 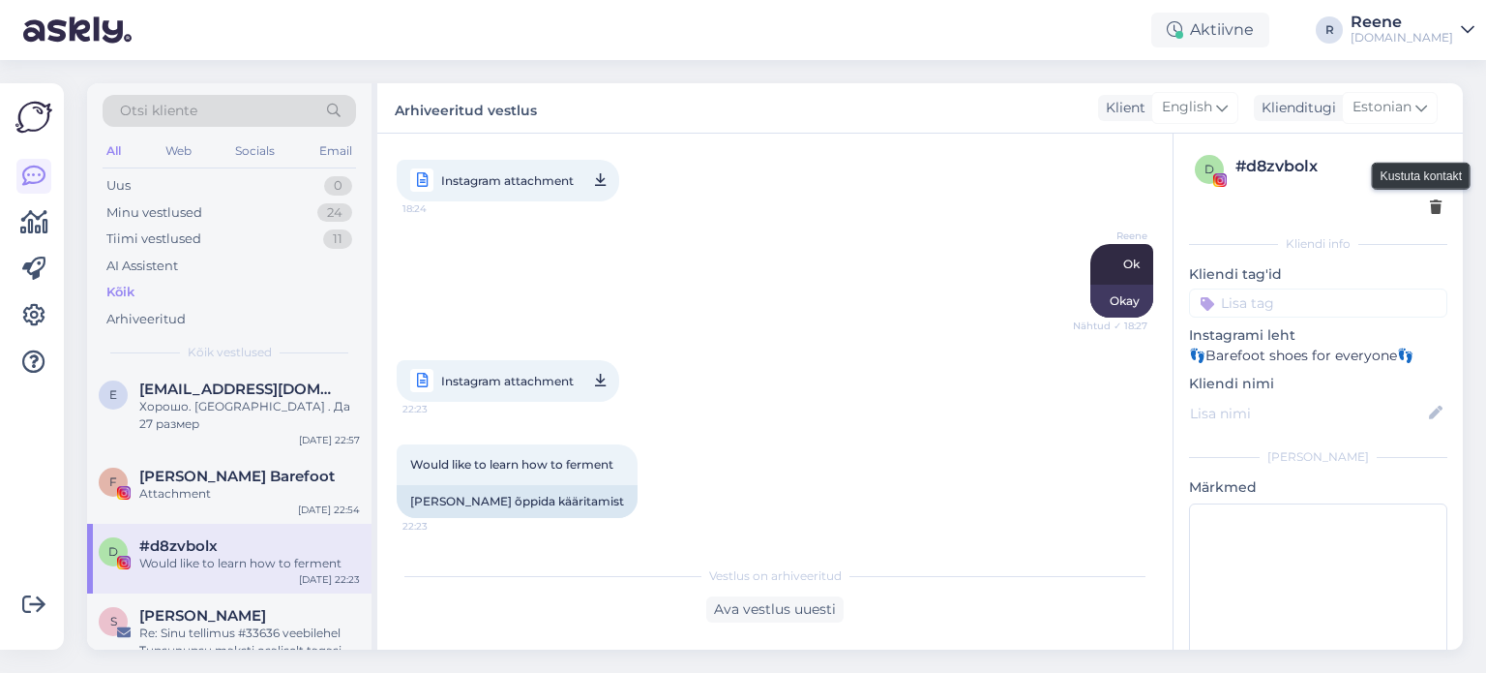 I want to click on div: Tiimi vestlused, so click(x=154, y=239).